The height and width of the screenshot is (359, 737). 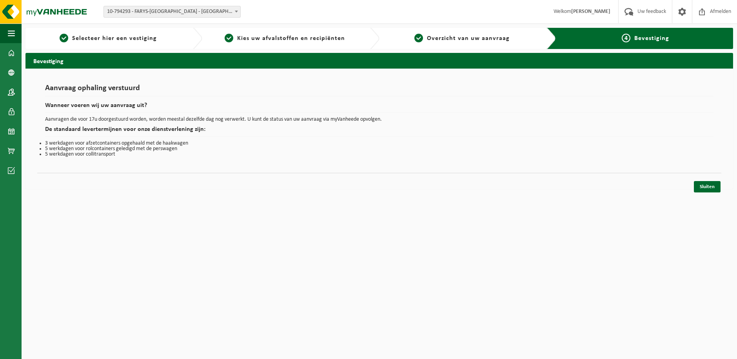 I want to click on a: 1Selecteer hier een vestiging, so click(x=108, y=38).